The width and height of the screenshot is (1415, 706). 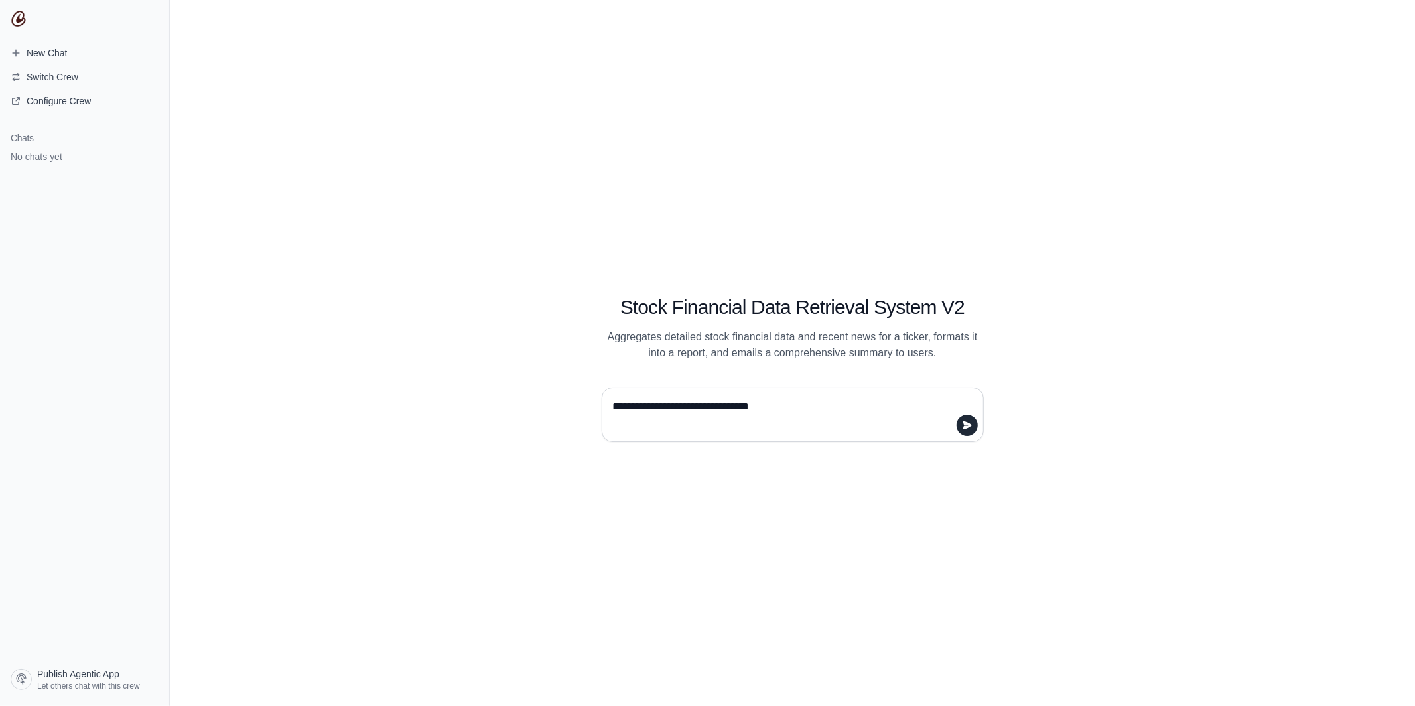 I want to click on a: Publish Agentic App Let others chat with this crew, so click(x=84, y=679).